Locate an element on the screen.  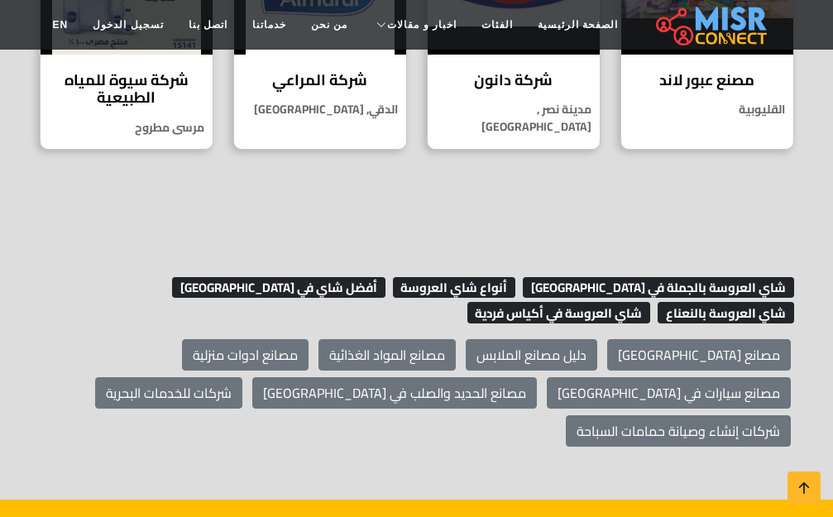
h4: شركة سيوة للمياه الطبيعية is located at coordinates (127, 89).